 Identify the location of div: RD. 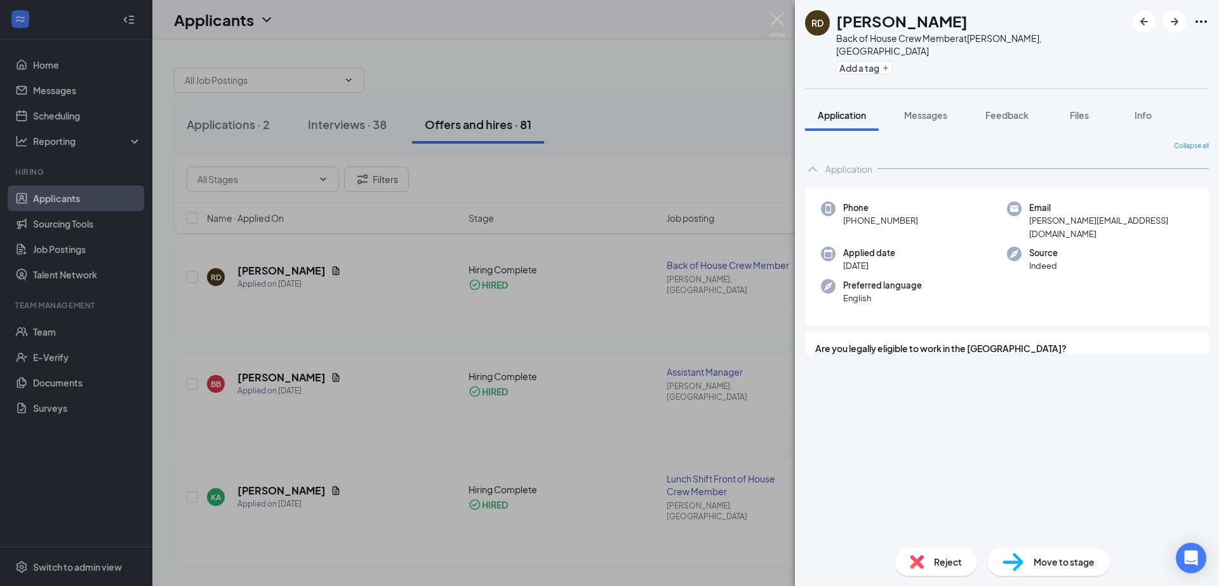
(817, 23).